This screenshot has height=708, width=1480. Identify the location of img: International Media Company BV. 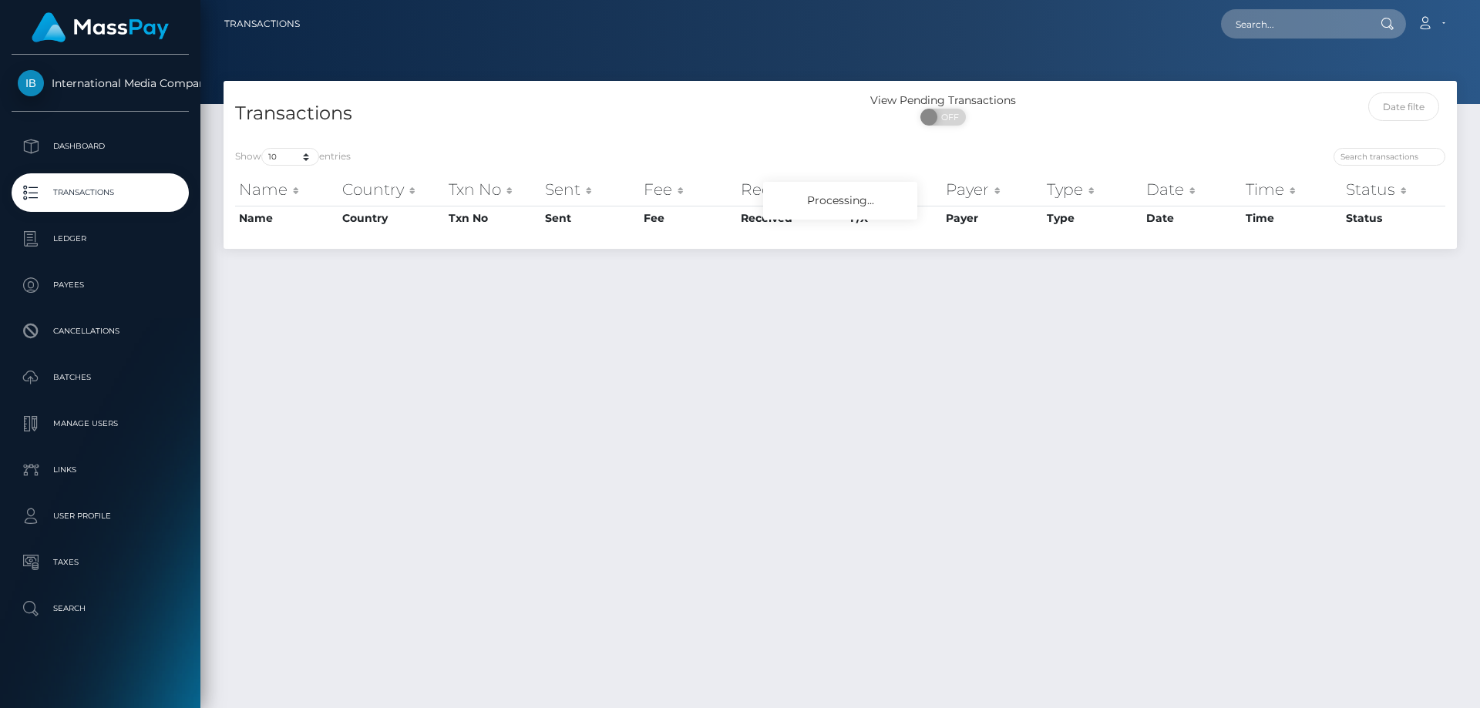
(31, 83).